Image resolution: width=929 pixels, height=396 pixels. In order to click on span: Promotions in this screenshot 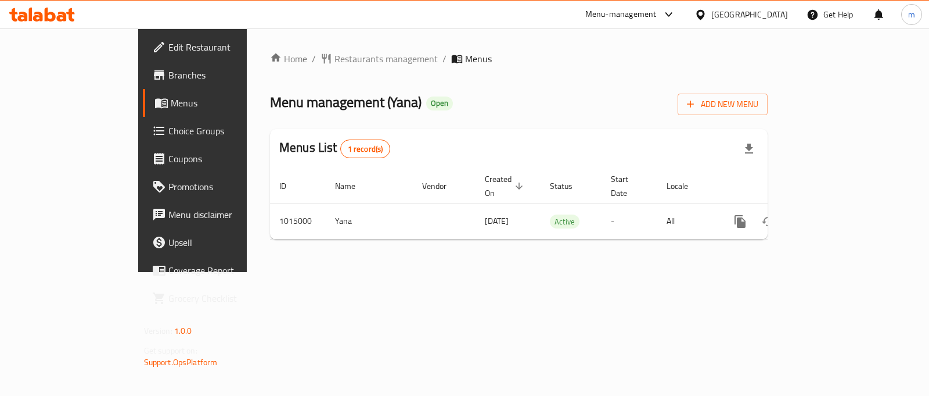, I will do `click(226, 186)`.